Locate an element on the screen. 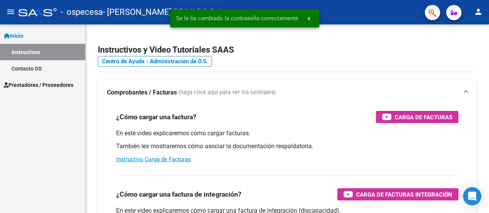  span: Carga de Facturas is located at coordinates (423, 117).